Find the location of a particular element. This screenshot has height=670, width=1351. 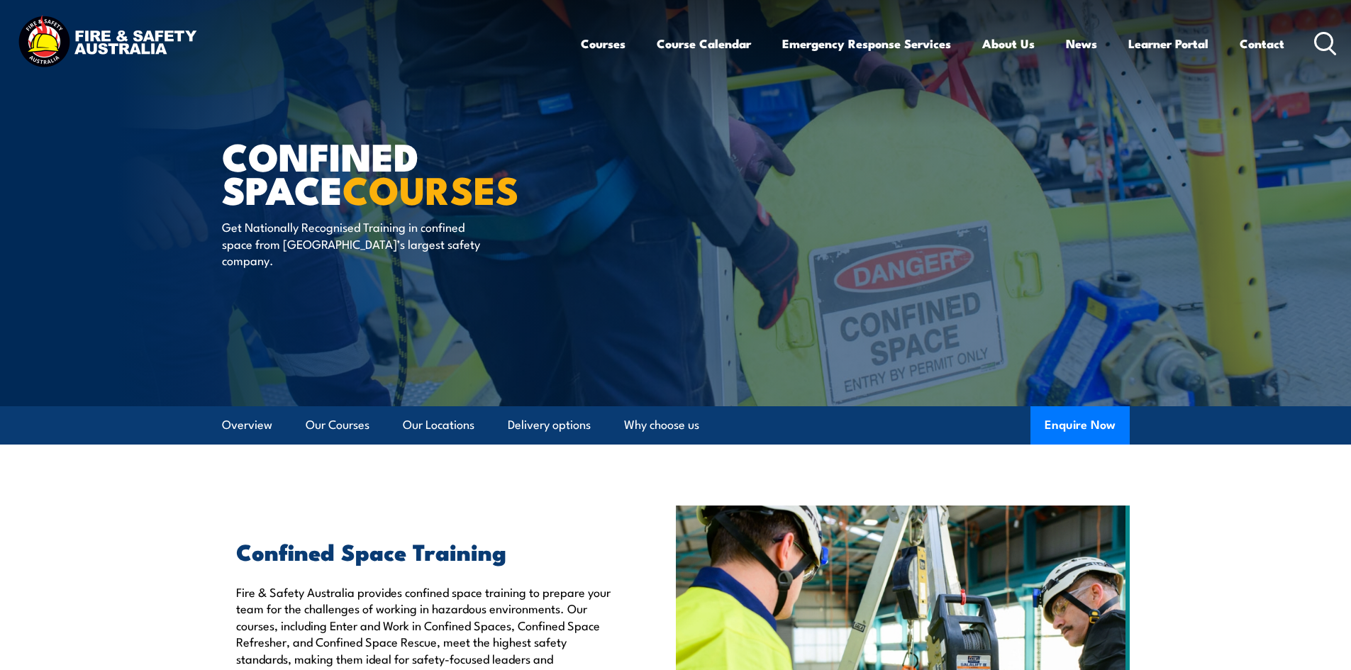

a: Our Locations is located at coordinates (438, 425).